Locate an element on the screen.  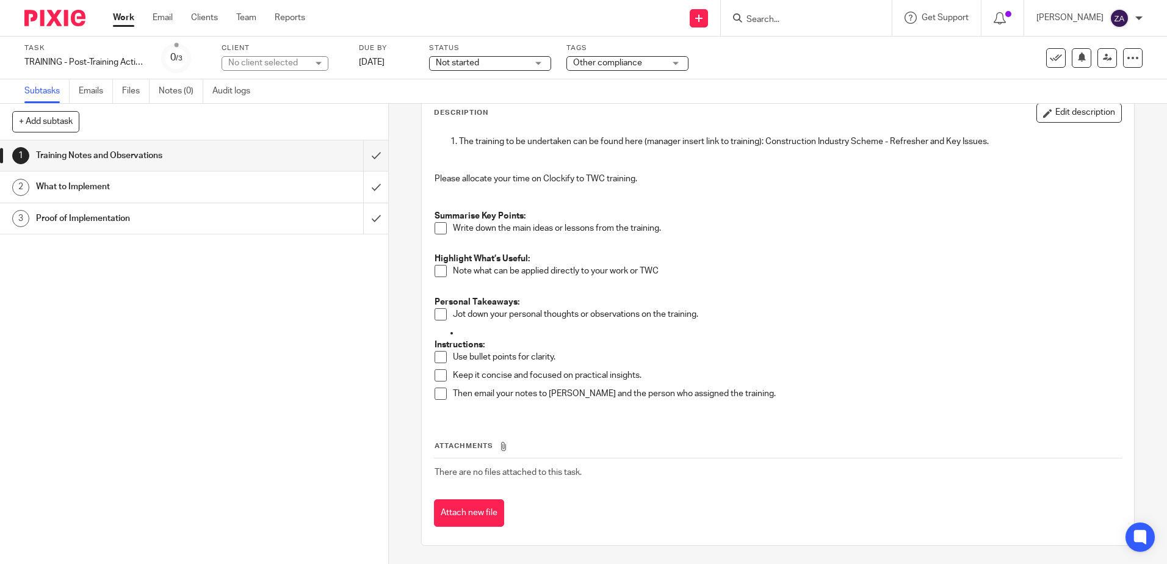
div: TRAINING - Post-Training Action Plan is located at coordinates (85, 62).